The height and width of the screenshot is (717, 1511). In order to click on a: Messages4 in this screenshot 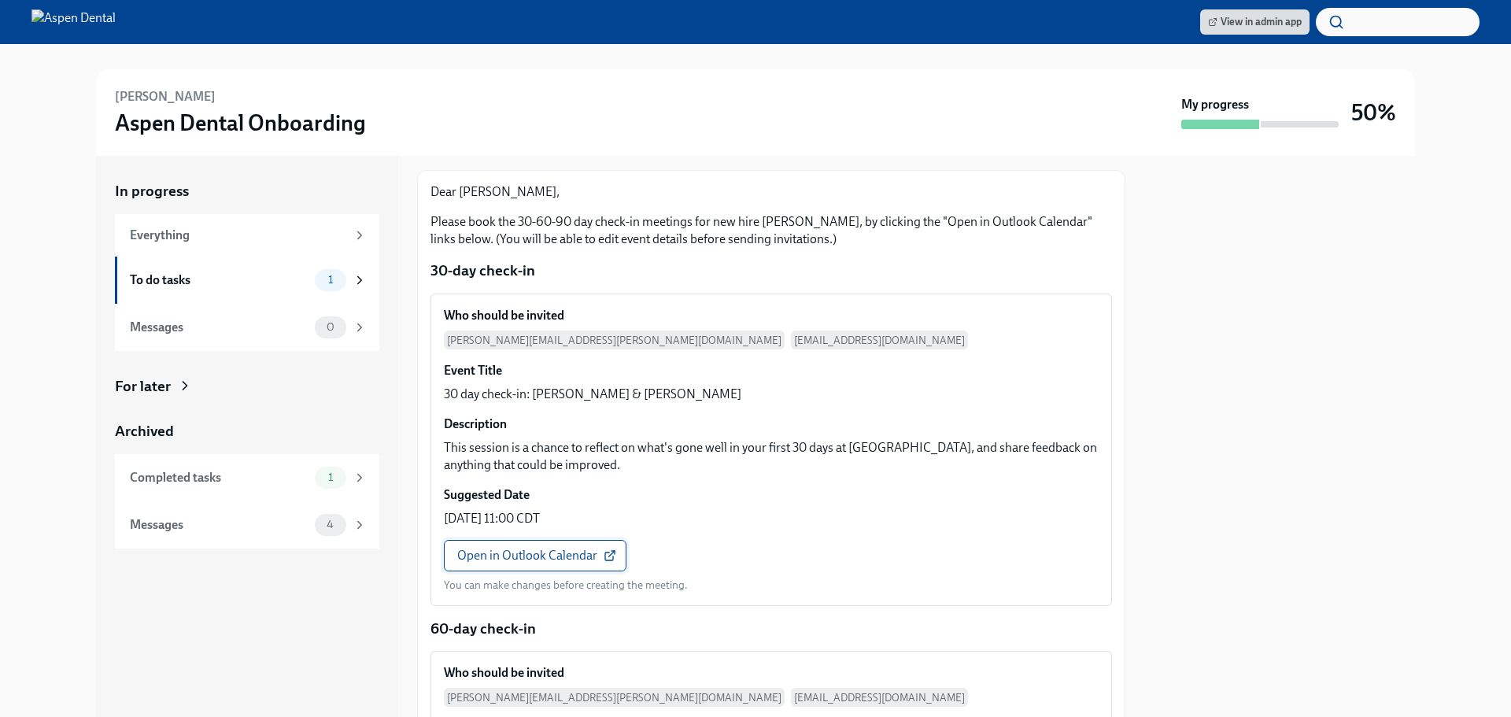, I will do `click(247, 525)`.